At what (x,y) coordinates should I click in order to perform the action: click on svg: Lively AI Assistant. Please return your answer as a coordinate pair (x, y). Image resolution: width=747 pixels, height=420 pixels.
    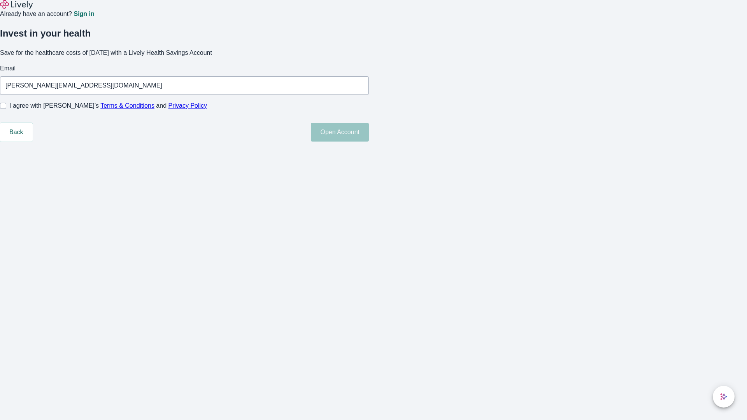
    Looking at the image, I should click on (723, 397).